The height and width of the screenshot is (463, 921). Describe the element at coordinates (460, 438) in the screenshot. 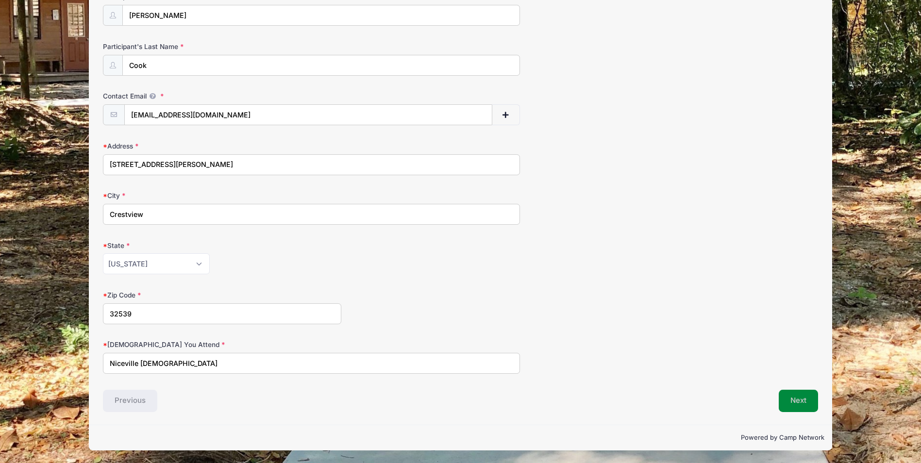

I see `p: Powered by Camp Network` at that location.